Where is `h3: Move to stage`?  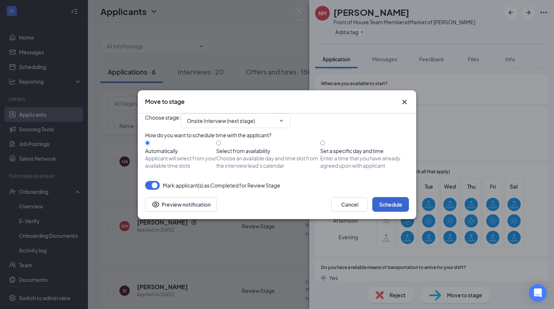
h3: Move to stage is located at coordinates (165, 102).